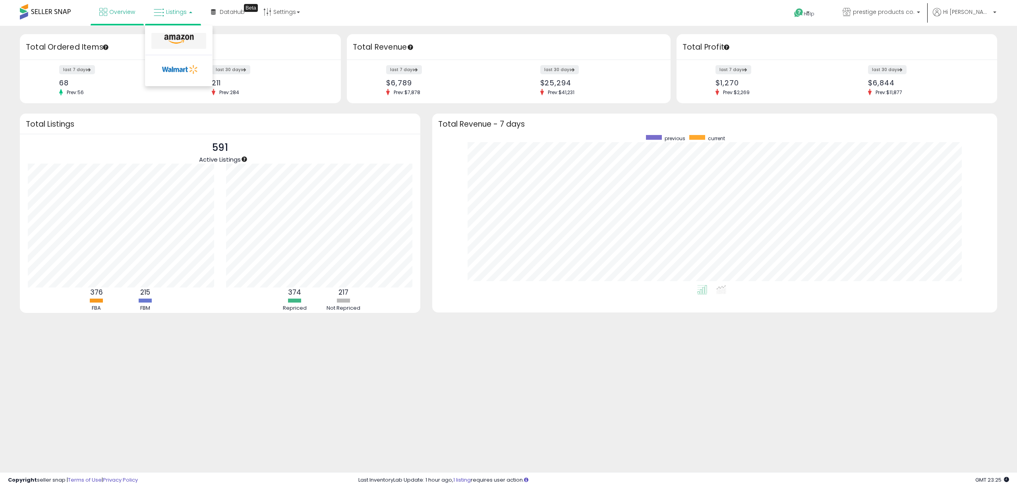  What do you see at coordinates (294, 292) in the screenshot?
I see `b: 374` at bounding box center [294, 292].